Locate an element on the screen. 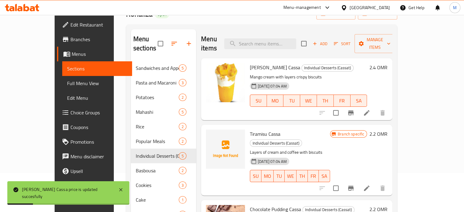 The image size is (464, 212). a: Choice Groups is located at coordinates (95, 113).